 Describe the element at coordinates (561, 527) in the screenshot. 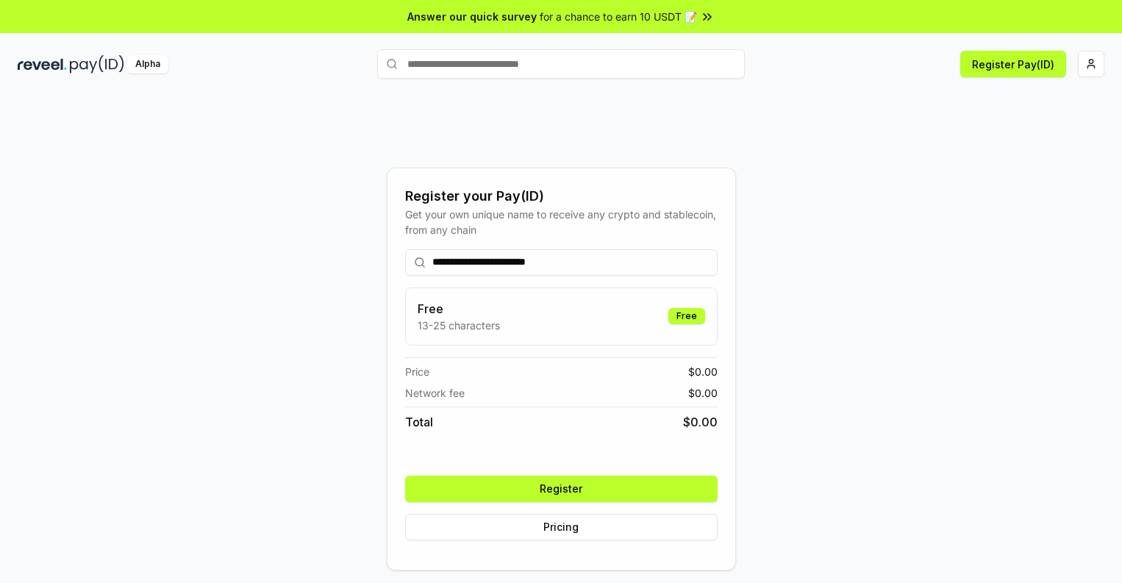

I see `button: Pricing` at that location.